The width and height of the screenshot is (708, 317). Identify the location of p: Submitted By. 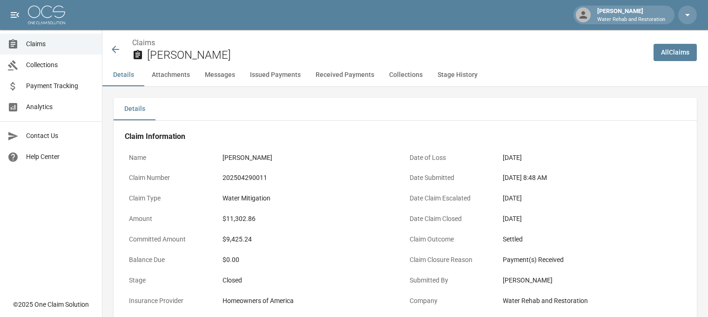
(452, 280).